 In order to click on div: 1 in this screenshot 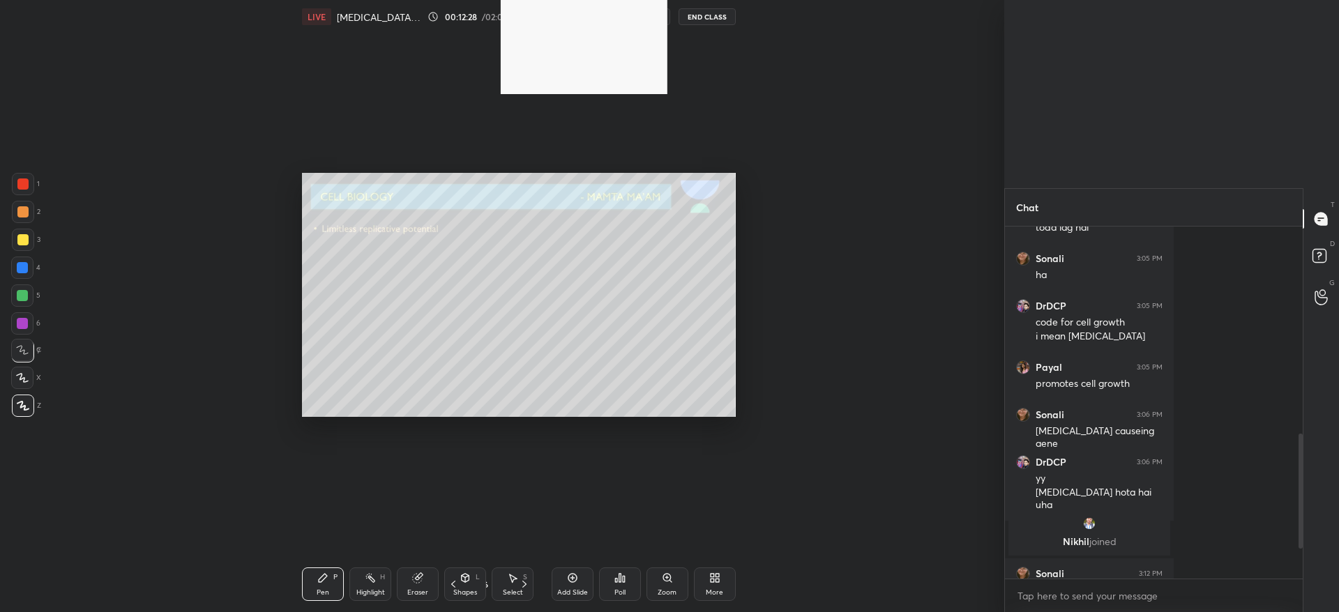, I will do `click(26, 184)`.